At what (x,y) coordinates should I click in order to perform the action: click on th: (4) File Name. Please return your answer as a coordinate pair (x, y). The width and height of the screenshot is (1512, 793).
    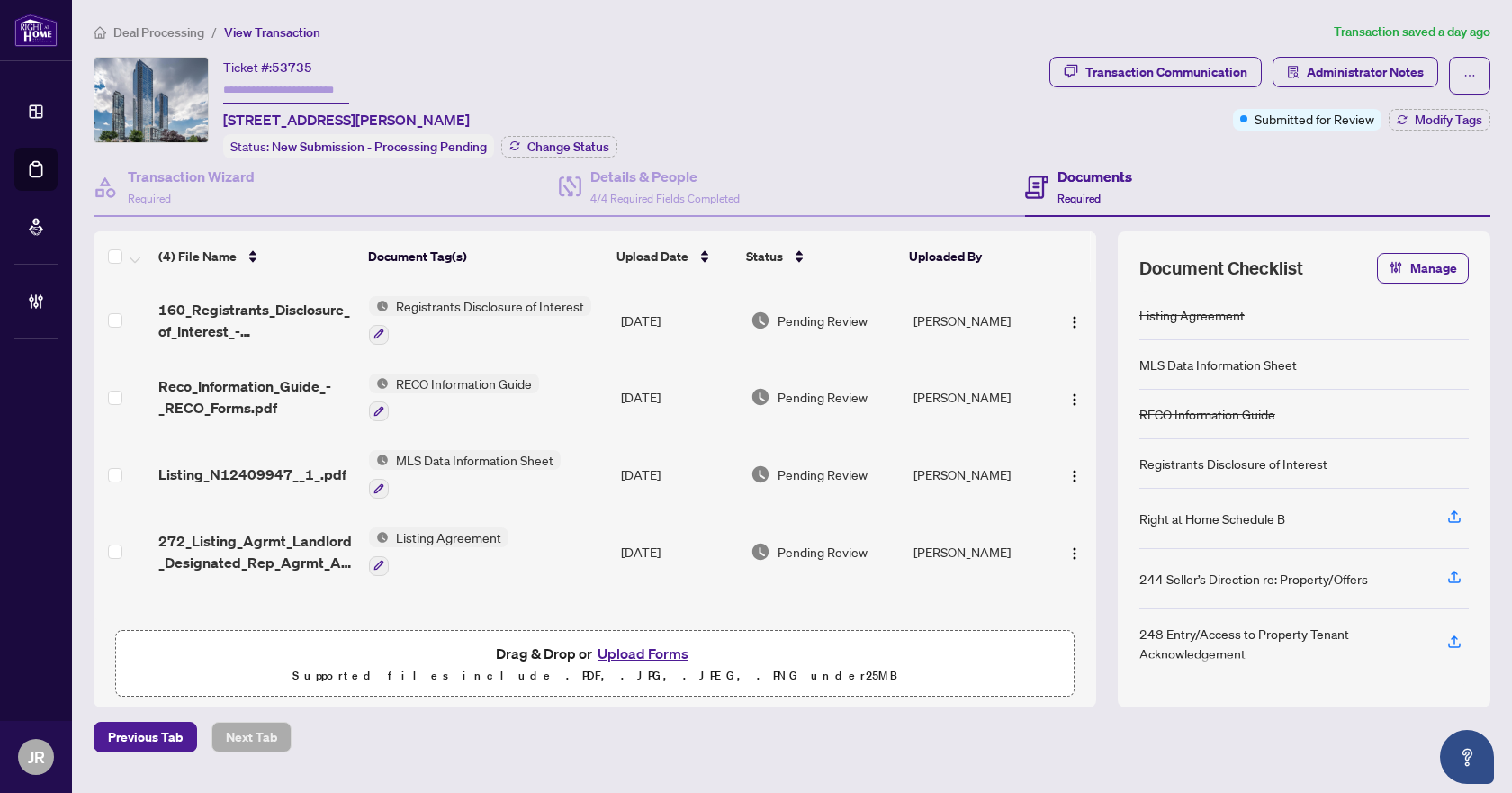
    Looking at the image, I should click on (256, 256).